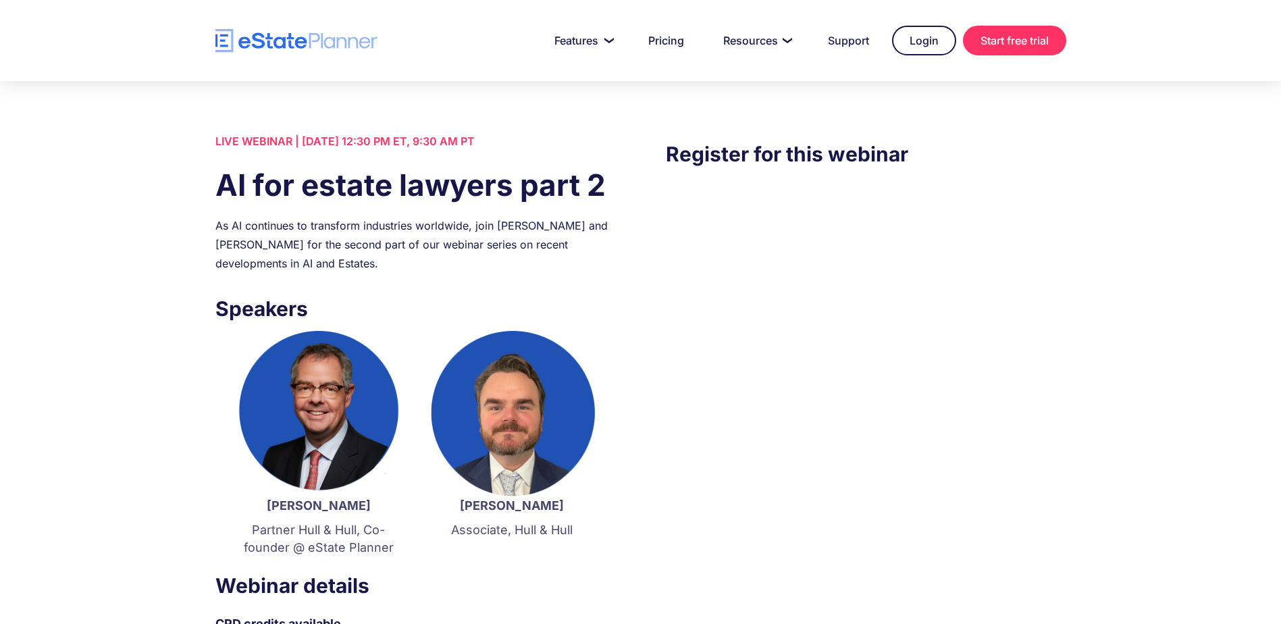  Describe the element at coordinates (319, 539) in the screenshot. I see `p: Partner Hull & Hull, Co-founder @ eState Planner` at that location.